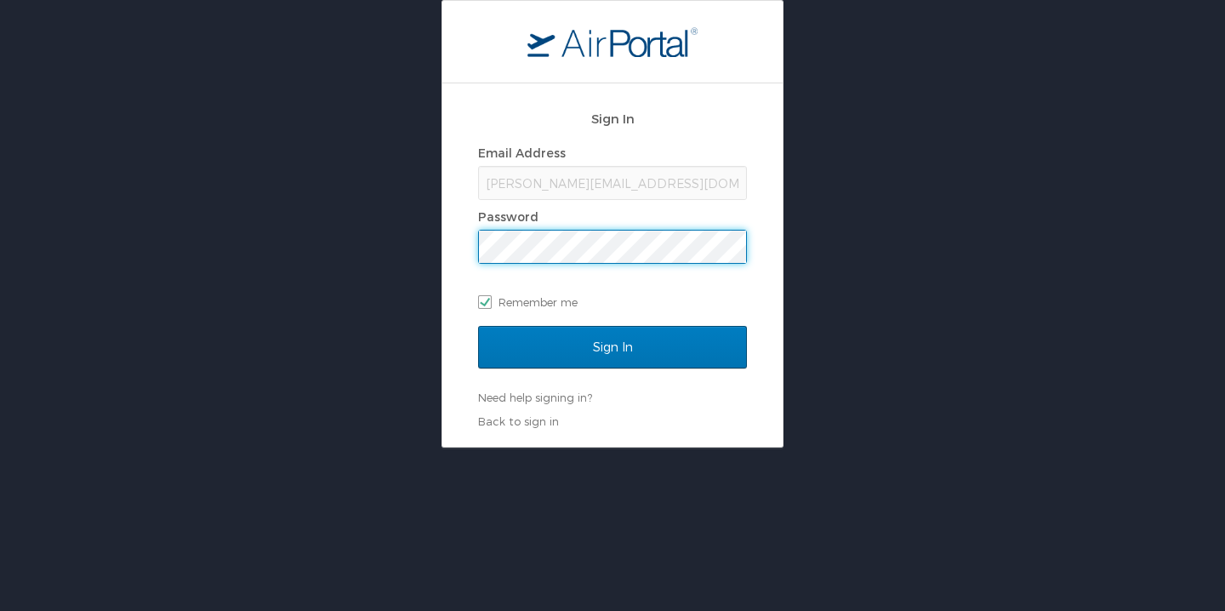 The image size is (1225, 611). Describe the element at coordinates (613, 118) in the screenshot. I see `h2: Sign In` at that location.